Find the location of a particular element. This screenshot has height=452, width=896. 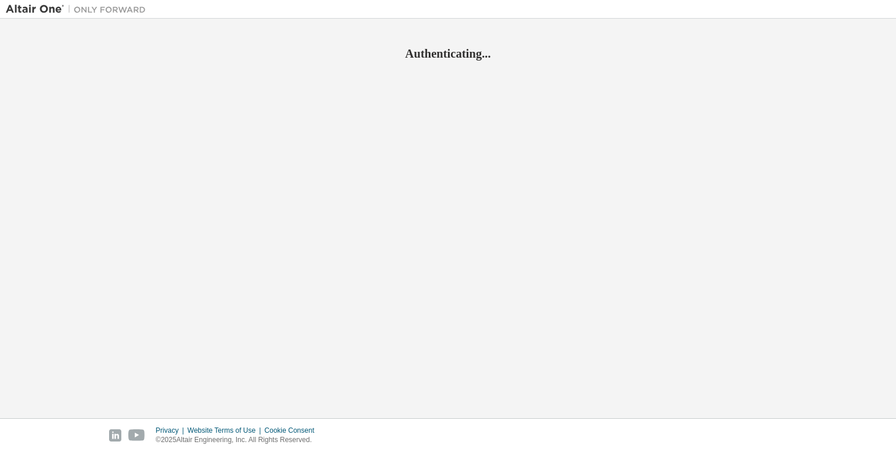

div: Website Terms of Use is located at coordinates (226, 431).